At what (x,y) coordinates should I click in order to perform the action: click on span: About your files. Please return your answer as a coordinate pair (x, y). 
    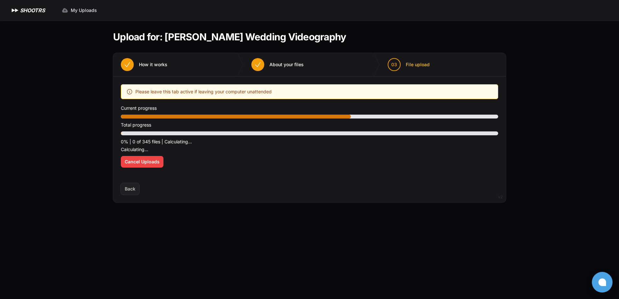
    Looking at the image, I should click on (286, 65).